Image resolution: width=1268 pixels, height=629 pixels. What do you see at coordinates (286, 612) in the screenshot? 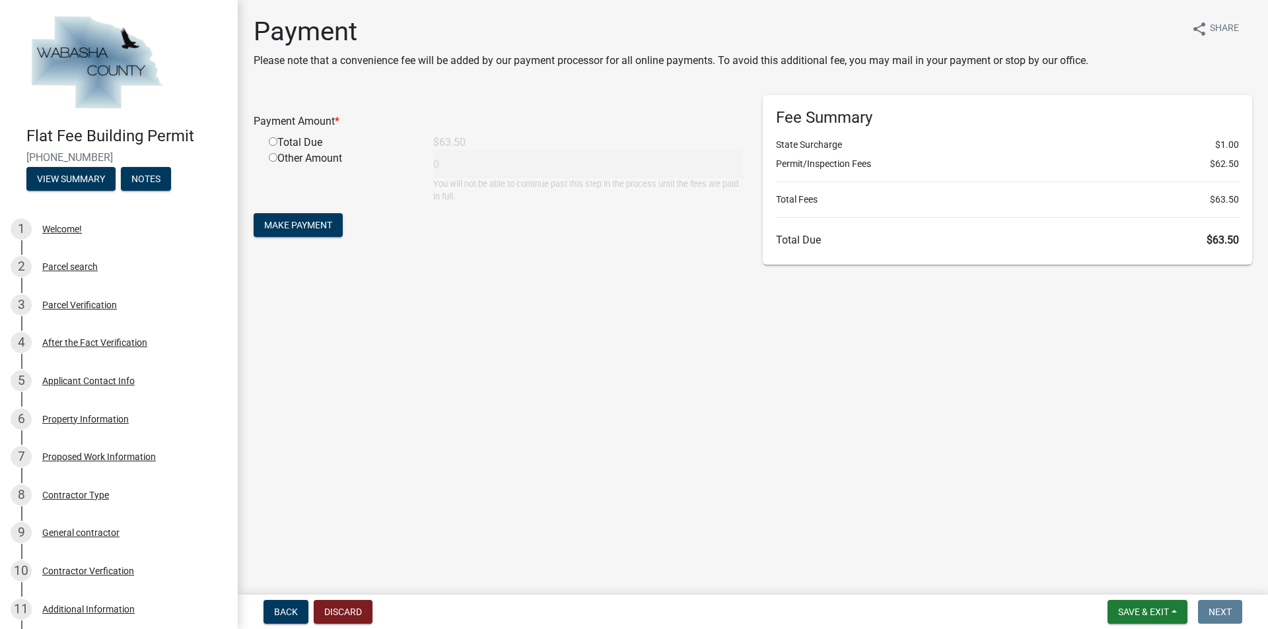
I see `button: Back` at bounding box center [286, 612].